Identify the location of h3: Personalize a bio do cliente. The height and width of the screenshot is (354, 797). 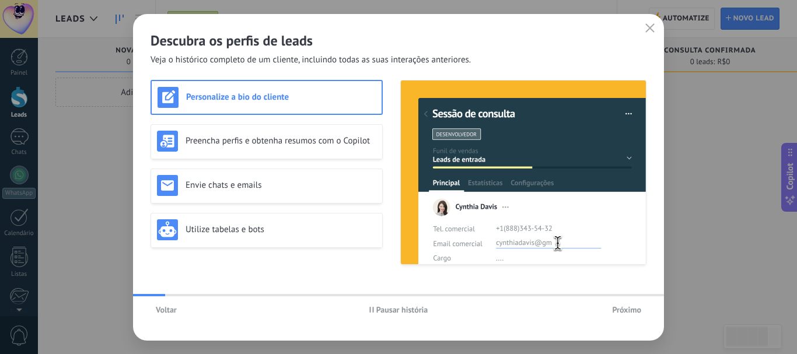
(281, 97).